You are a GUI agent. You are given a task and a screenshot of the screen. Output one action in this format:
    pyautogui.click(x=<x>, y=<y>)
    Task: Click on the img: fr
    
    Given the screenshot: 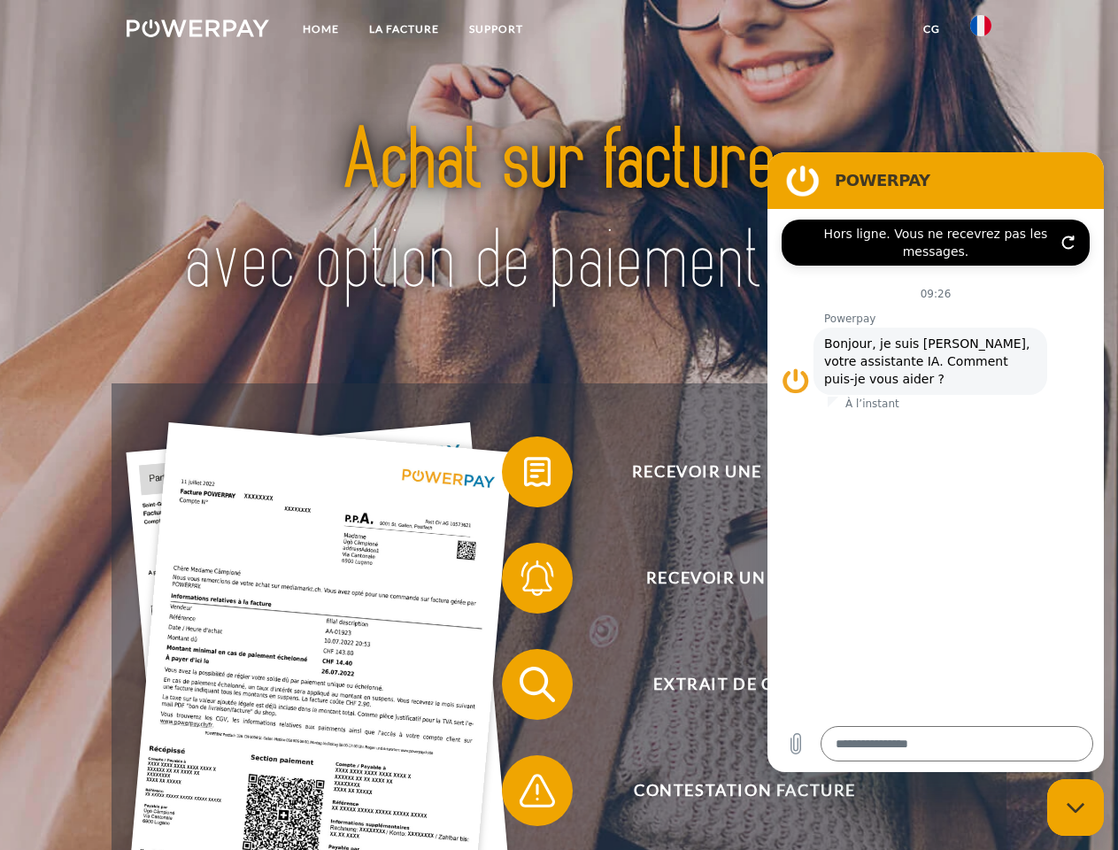 What is the action you would take?
    pyautogui.click(x=981, y=26)
    